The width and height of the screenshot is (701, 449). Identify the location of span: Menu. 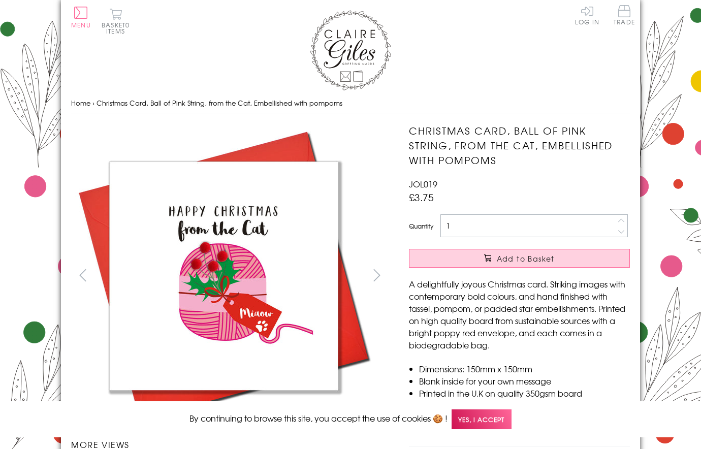
(81, 25).